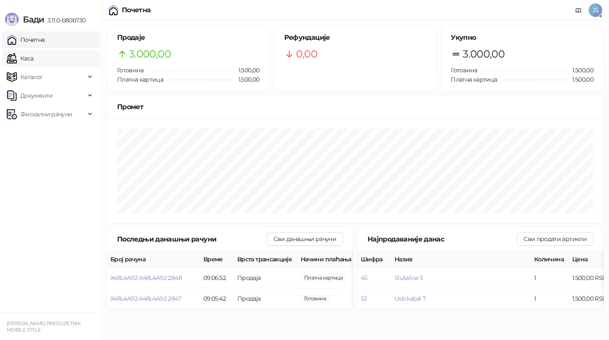 This screenshot has height=340, width=609. What do you see at coordinates (595, 10) in the screenshot?
I see `span: JŠ` at bounding box center [595, 10].